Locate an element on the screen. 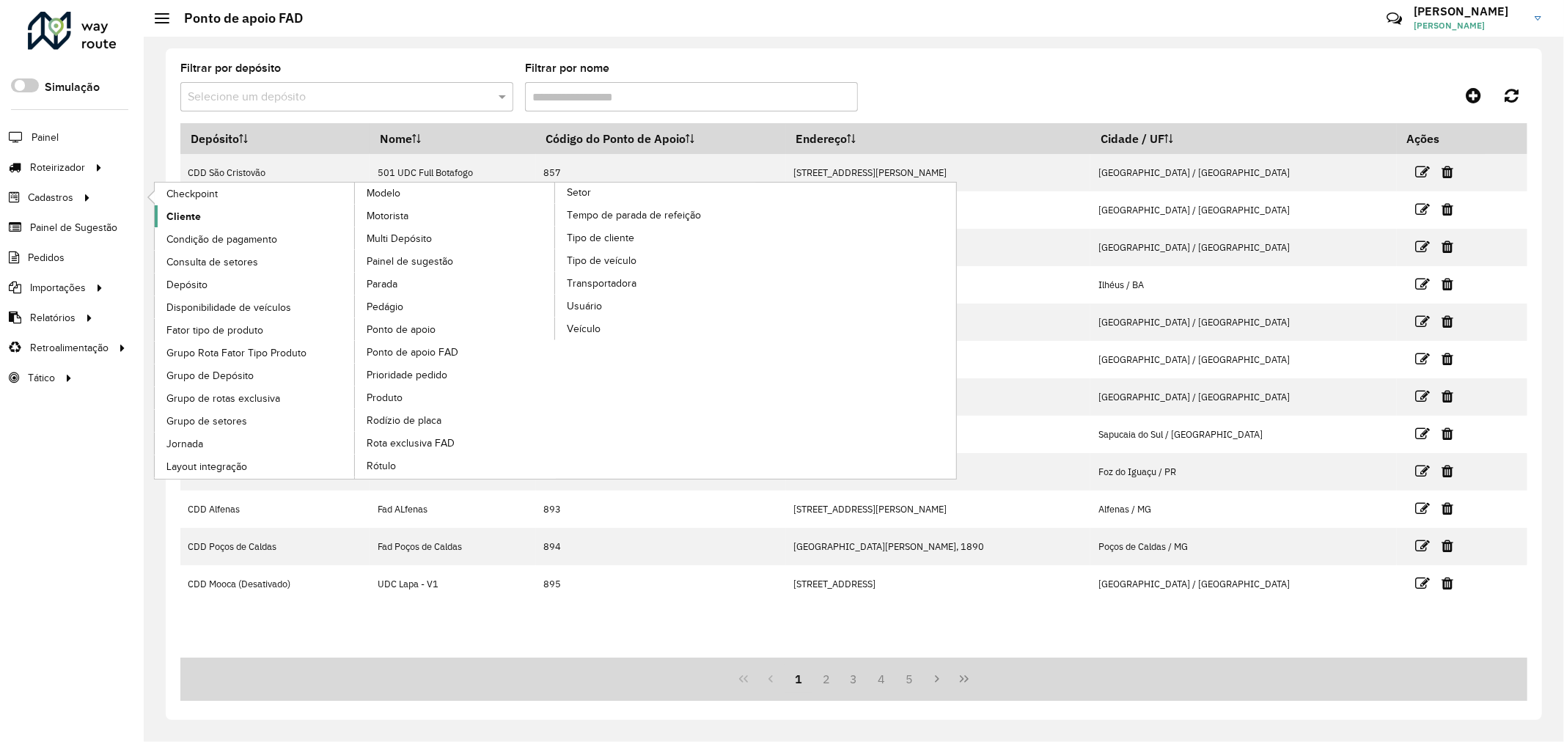 Image resolution: width=1564 pixels, height=742 pixels. td: Foz do Iguaçu / PR is located at coordinates (1243, 471).